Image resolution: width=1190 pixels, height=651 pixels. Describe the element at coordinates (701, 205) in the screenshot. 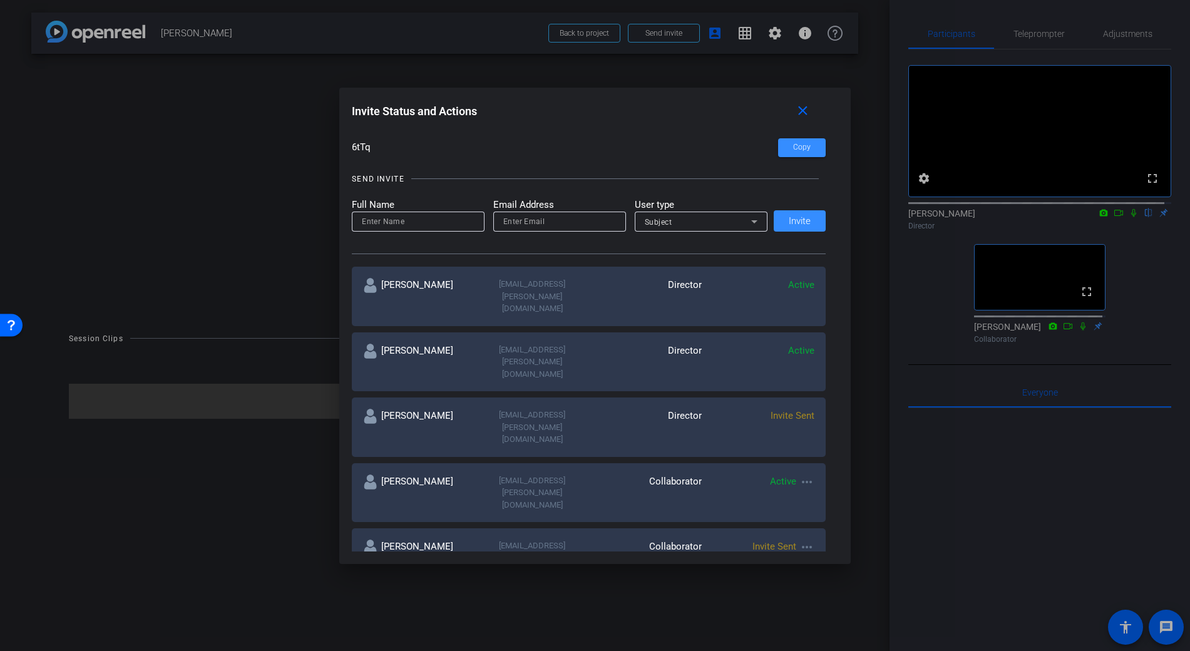

I see `mat-label: User type` at that location.